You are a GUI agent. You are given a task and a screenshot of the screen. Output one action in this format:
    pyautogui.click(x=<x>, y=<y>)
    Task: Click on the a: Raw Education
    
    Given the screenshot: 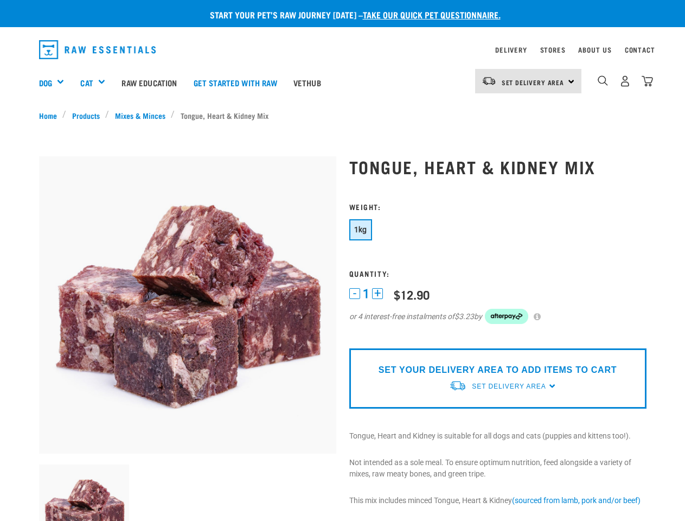 What is the action you would take?
    pyautogui.click(x=149, y=82)
    